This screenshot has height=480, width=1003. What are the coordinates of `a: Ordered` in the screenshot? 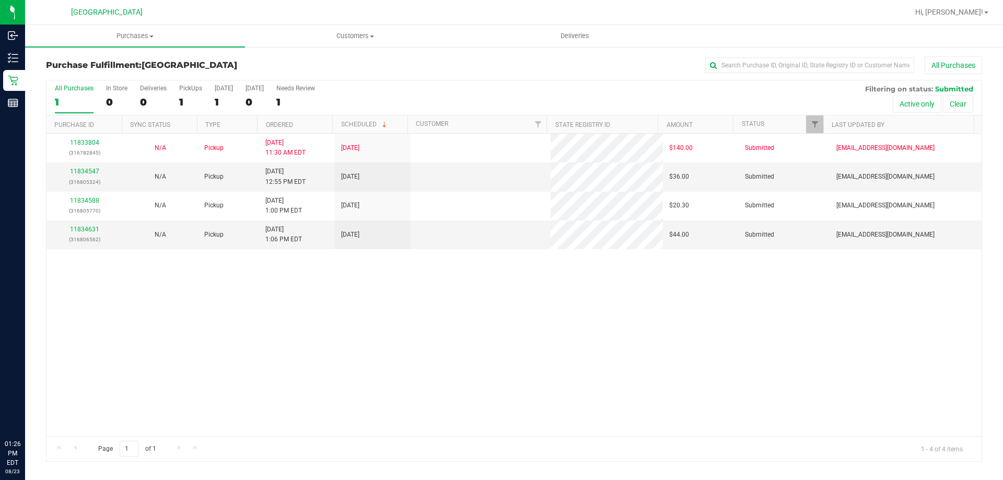 It's located at (280, 125).